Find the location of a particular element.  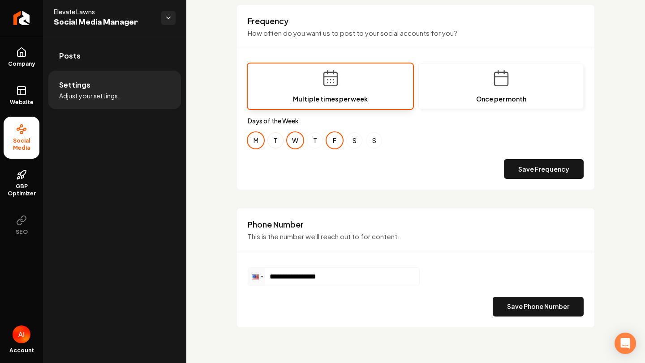

span: Website is located at coordinates (21, 103).